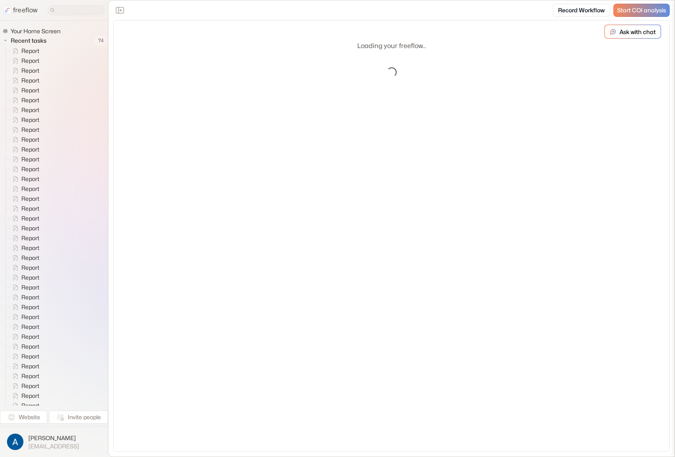 This screenshot has height=457, width=675. What do you see at coordinates (638, 32) in the screenshot?
I see `p: Ask with chat` at bounding box center [638, 32].